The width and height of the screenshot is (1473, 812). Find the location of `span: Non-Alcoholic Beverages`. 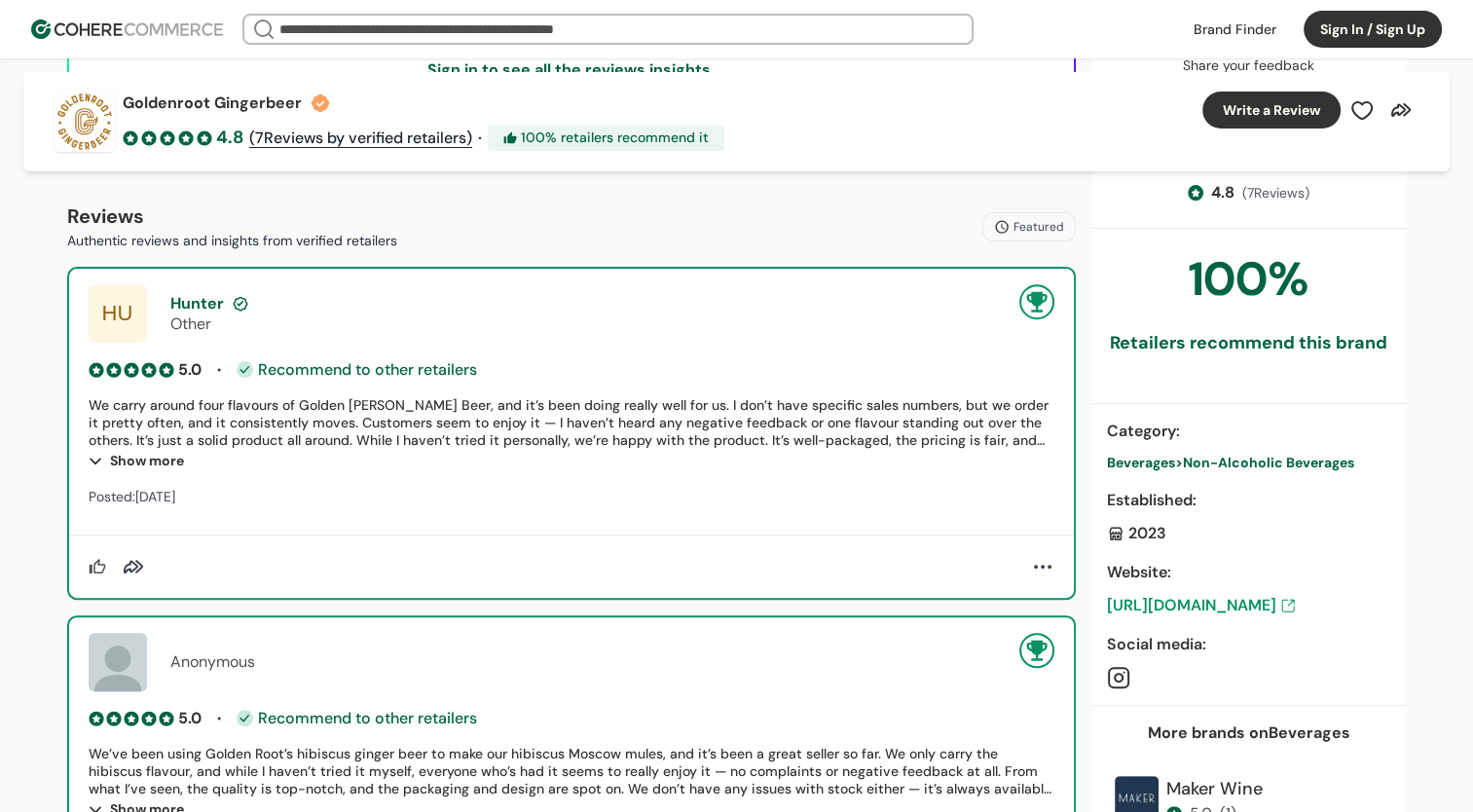

span: Non-Alcoholic Beverages is located at coordinates (1268, 462).